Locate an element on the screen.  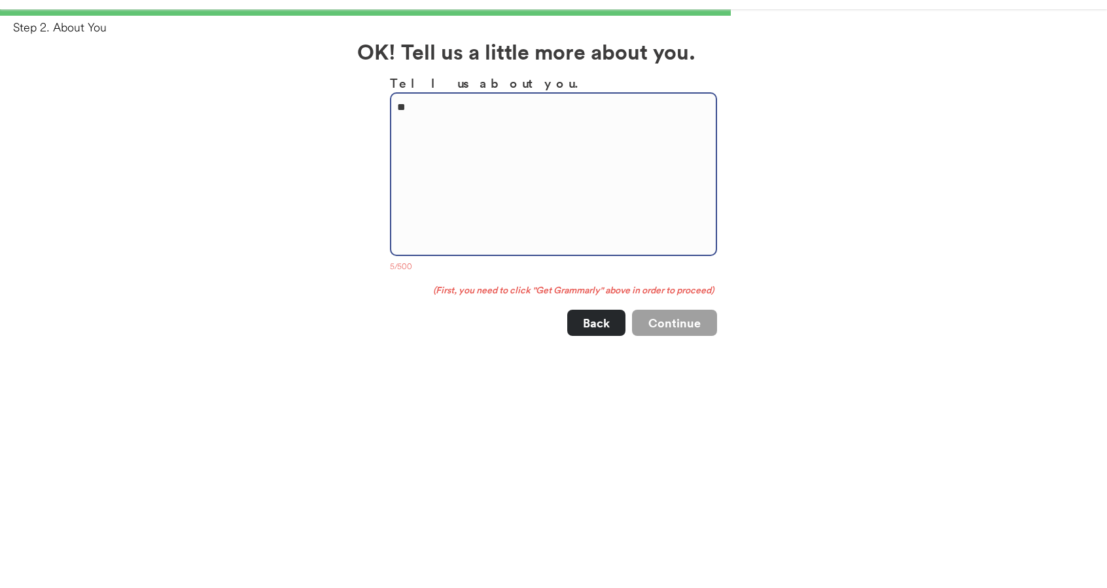
h2: OK! Tell us a little more about you. is located at coordinates (554, 51).